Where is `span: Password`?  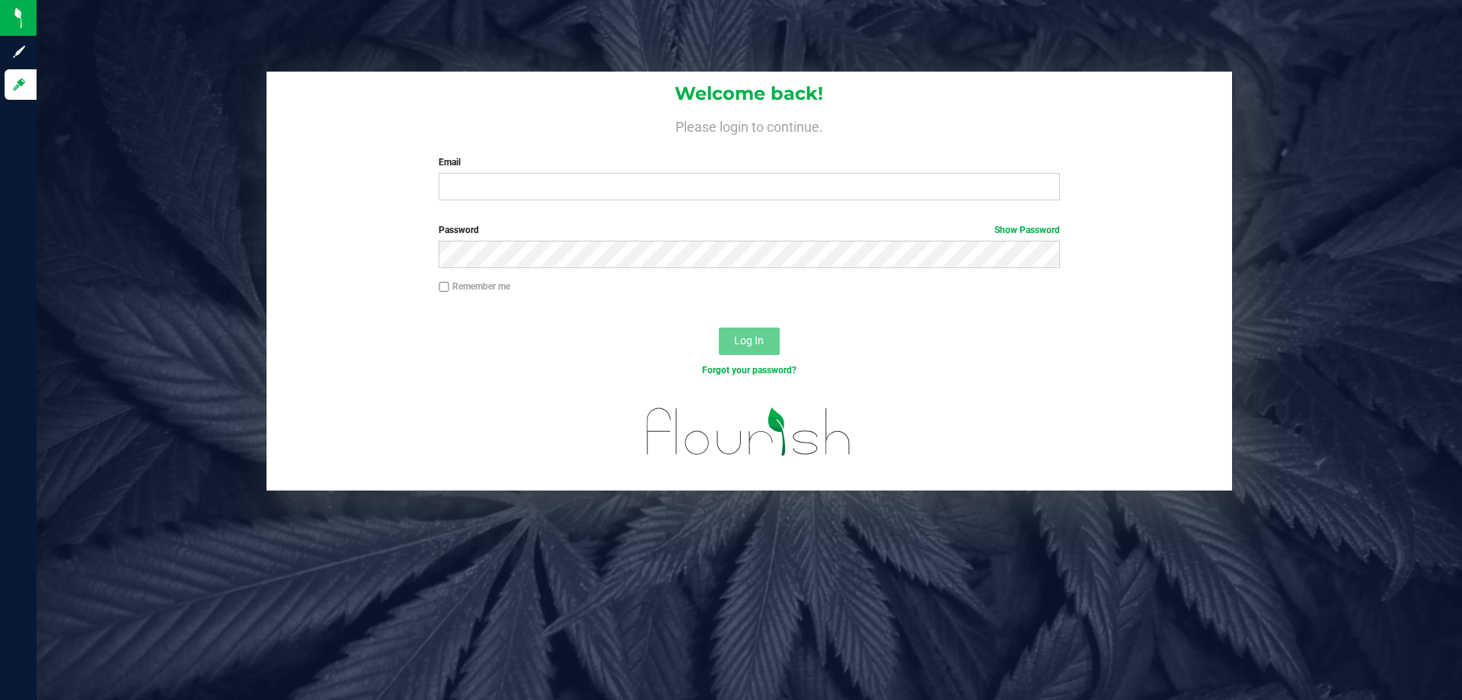 span: Password is located at coordinates (458, 230).